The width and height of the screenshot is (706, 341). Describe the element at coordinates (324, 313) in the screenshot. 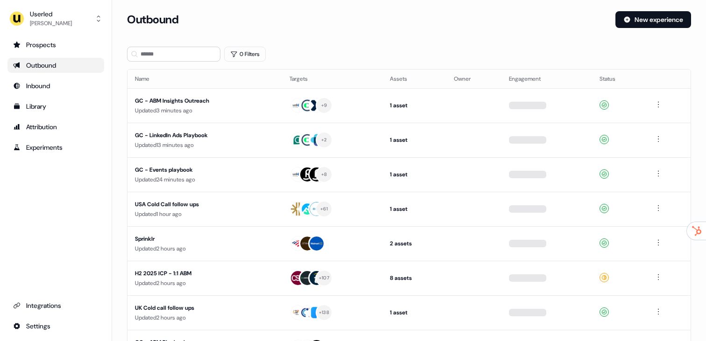

I see `div: + 138` at that location.